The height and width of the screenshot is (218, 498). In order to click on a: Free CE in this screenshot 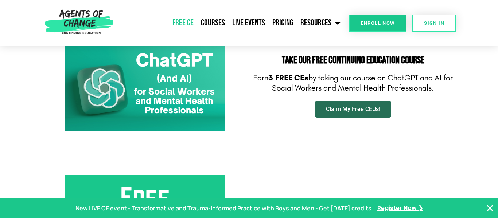, I will do `click(183, 23)`.